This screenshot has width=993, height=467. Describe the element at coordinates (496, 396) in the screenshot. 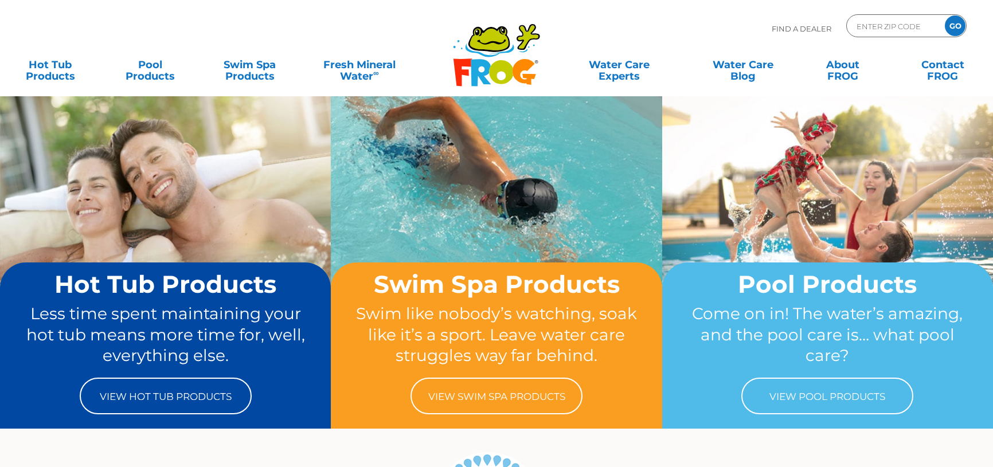

I see `a: View Swim Spa Products` at that location.